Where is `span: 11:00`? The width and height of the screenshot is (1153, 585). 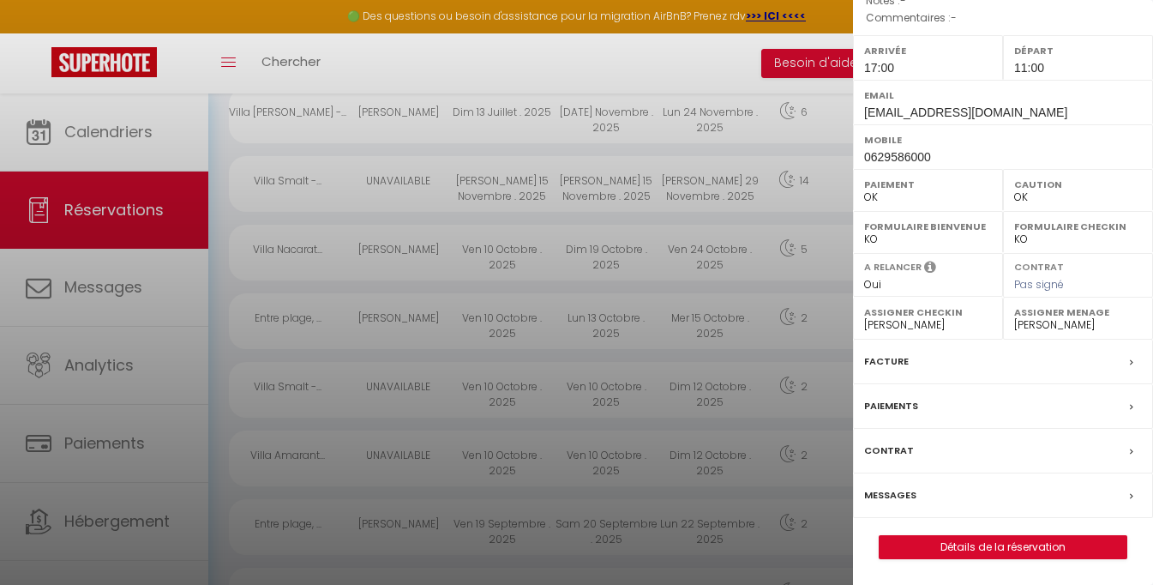 span: 11:00 is located at coordinates (1029, 68).